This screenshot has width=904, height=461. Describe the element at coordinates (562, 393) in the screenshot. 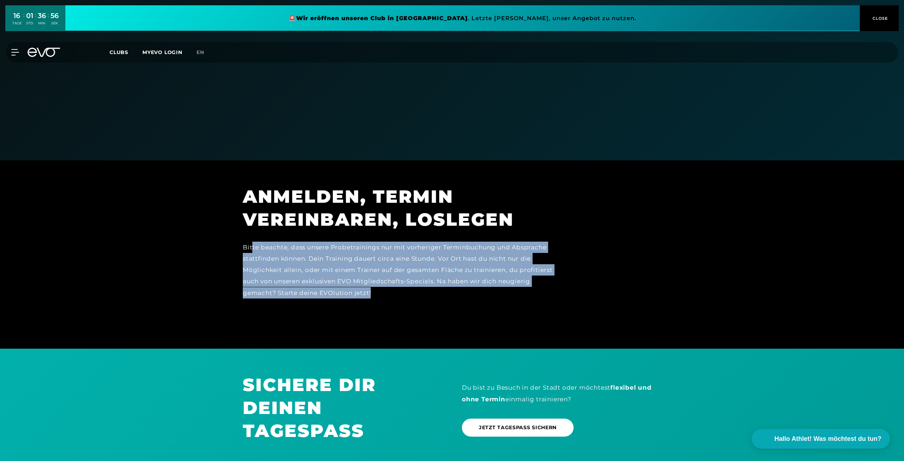

I see `div: Du bist zu Besuch in der Stadt oder möchtest einmalig trainieren?` at that location.